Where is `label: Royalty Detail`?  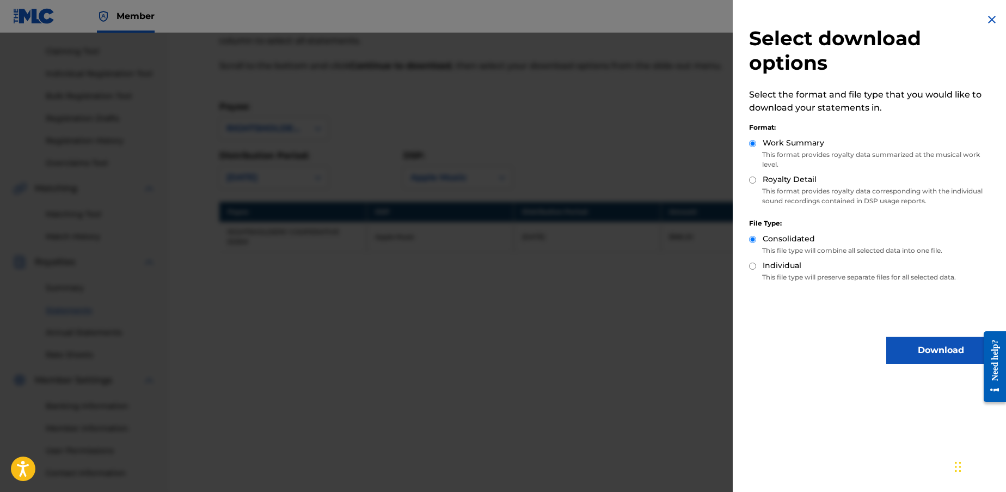
label: Royalty Detail is located at coordinates (790, 179).